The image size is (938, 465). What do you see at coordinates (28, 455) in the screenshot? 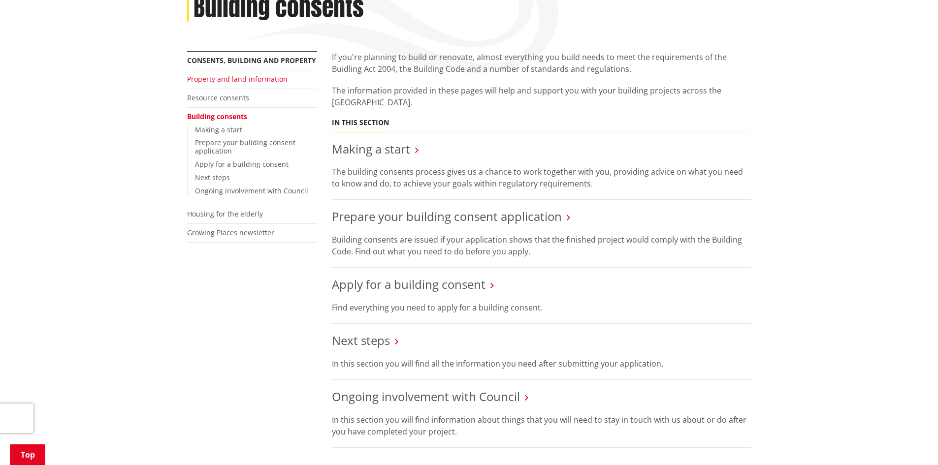
I see `a: Top` at bounding box center [28, 455].